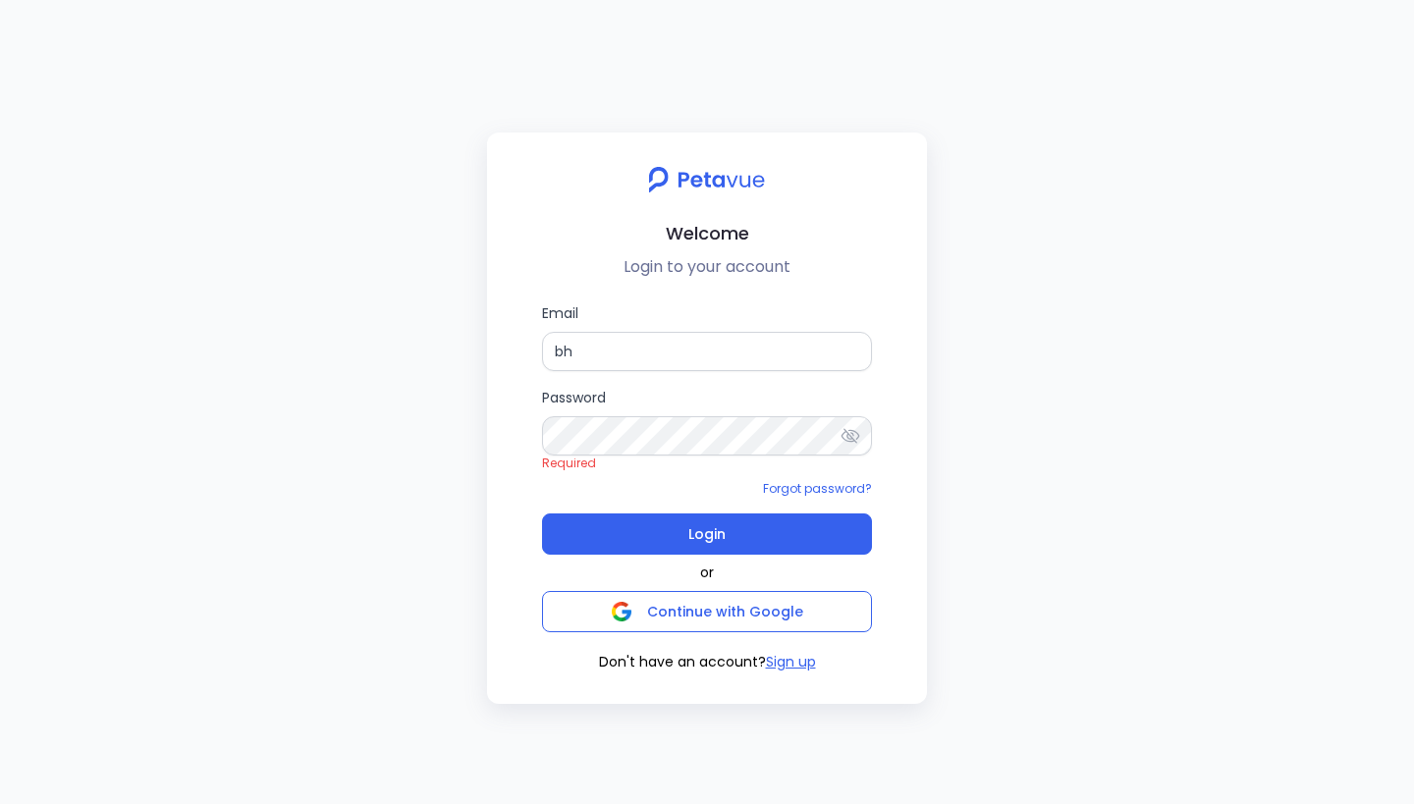  What do you see at coordinates (707, 337) in the screenshot?
I see `label: Email` at bounding box center [707, 337].